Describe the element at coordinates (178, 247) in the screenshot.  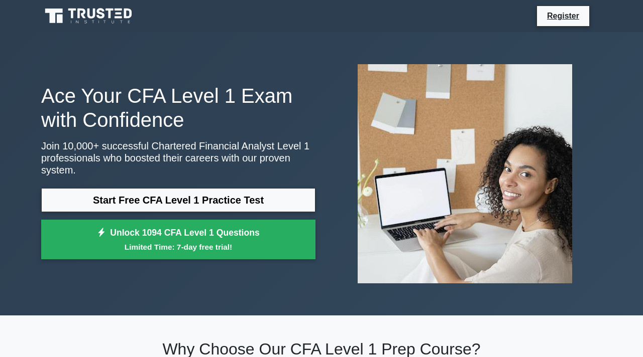
I see `small: Limited Time: 7-day free trial!` at that location.